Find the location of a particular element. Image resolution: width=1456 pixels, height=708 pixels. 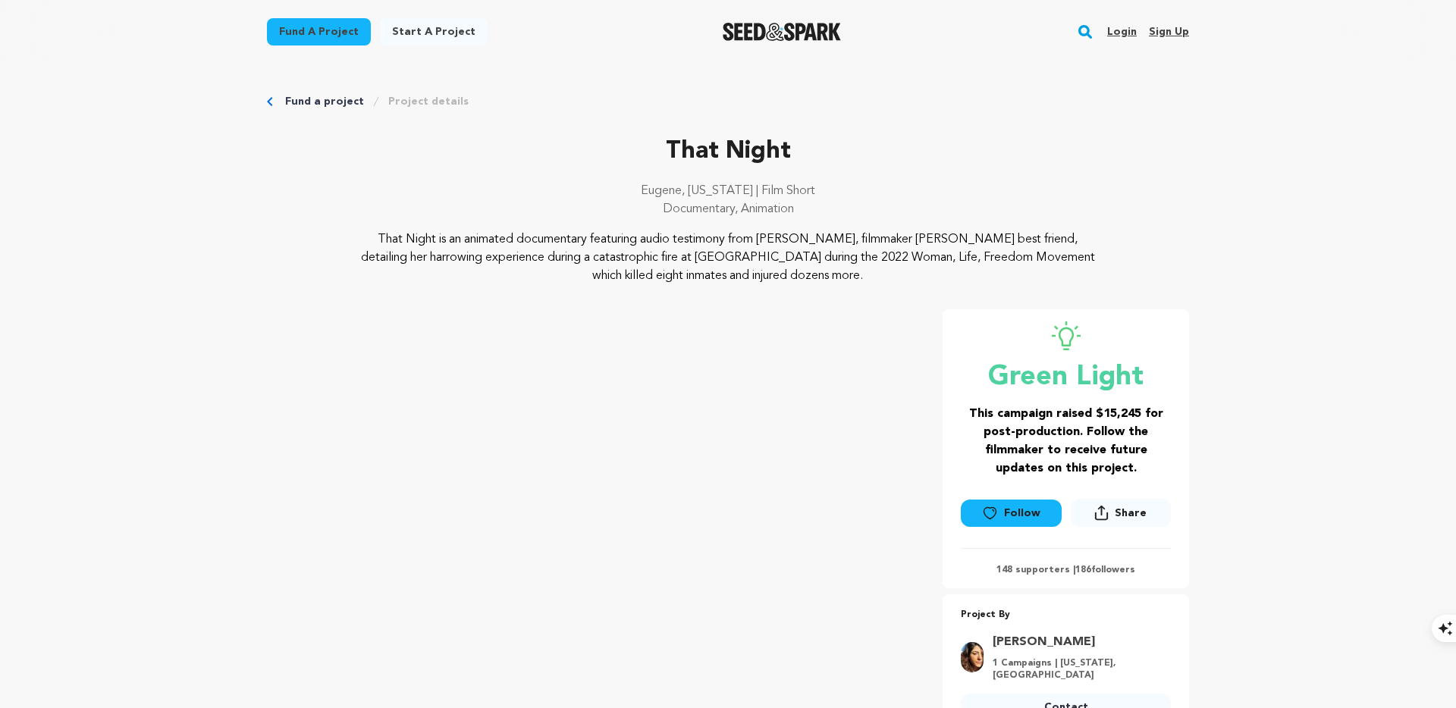

a: Seed&Spark Homepage is located at coordinates (782, 32).